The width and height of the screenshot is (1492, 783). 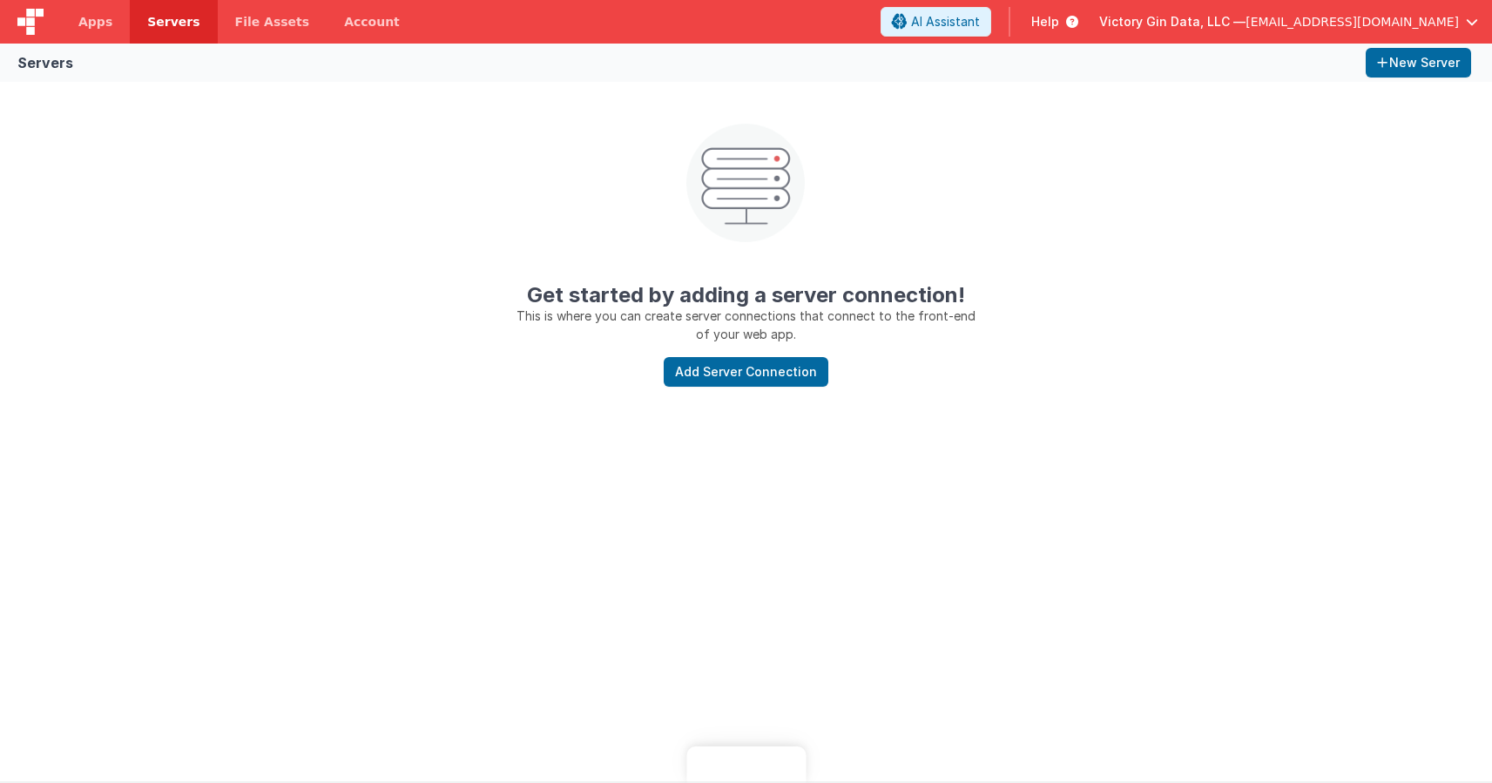 I want to click on button: Add Server Connection, so click(x=746, y=372).